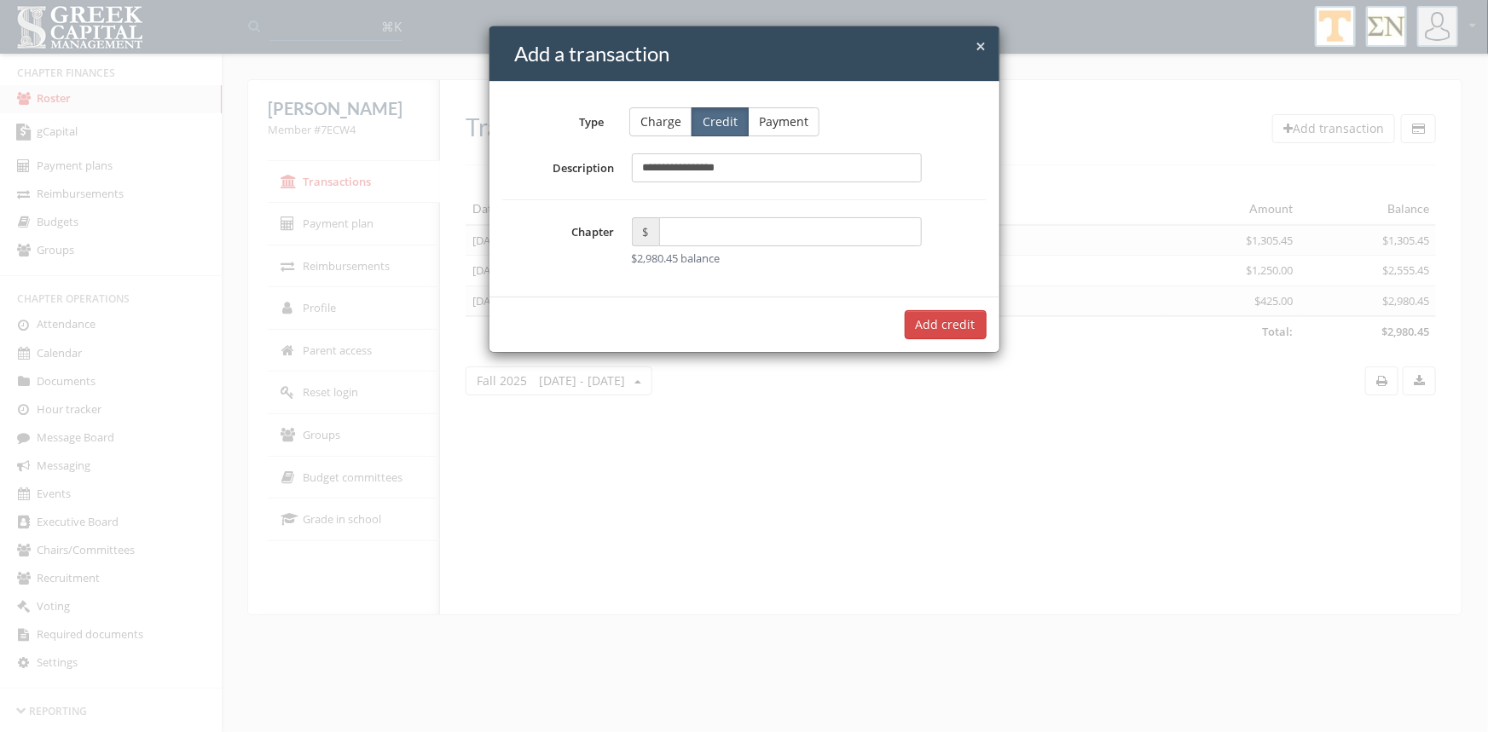 The image size is (1488, 732). Describe the element at coordinates (563, 168) in the screenshot. I see `label: Description` at that location.